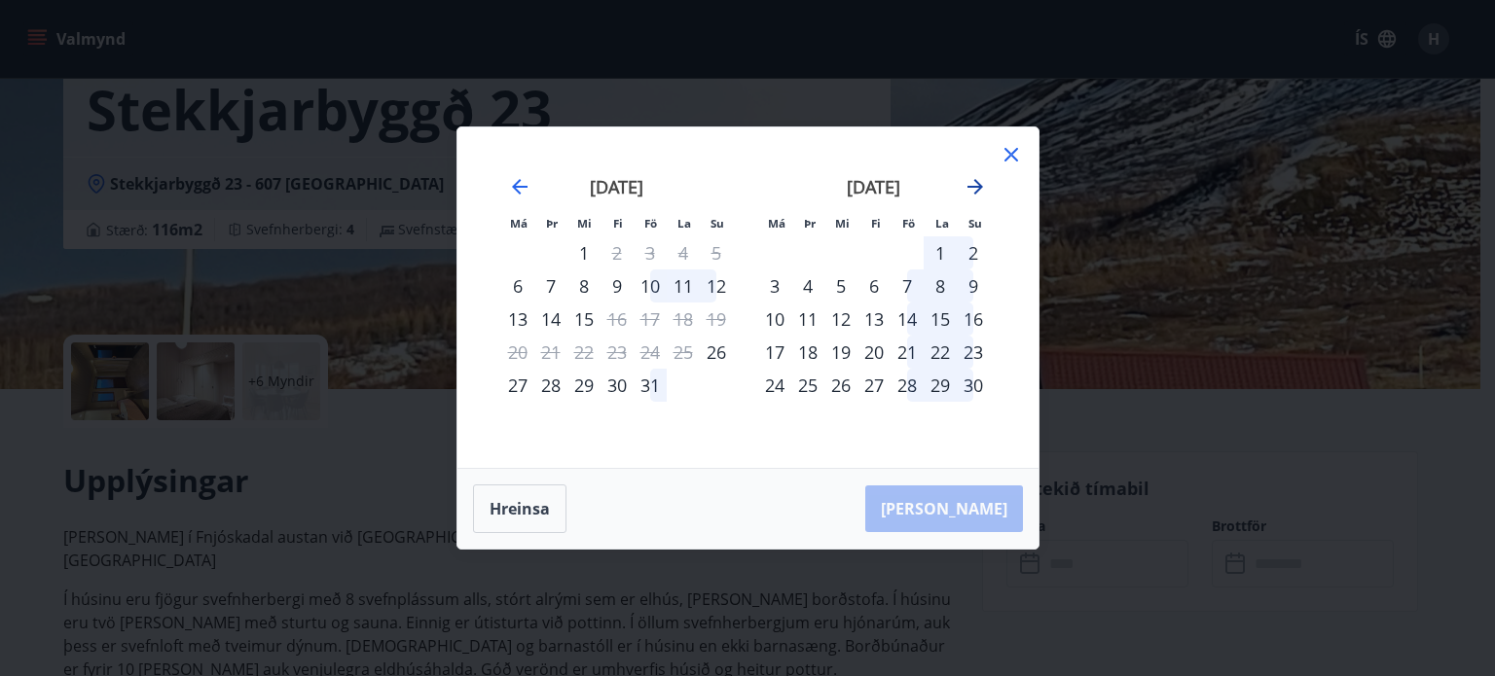 The height and width of the screenshot is (676, 1495). Describe the element at coordinates (617, 286) in the screenshot. I see `td: Choose fimmtudagur, 9. október 2025 as your check-in date. It’s available.` at that location.